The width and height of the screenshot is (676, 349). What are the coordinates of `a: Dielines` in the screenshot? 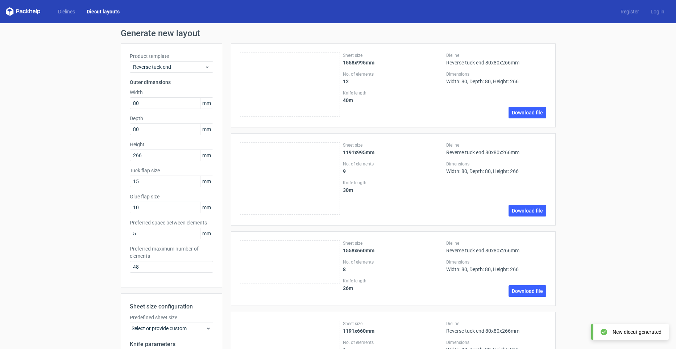 It's located at (66, 12).